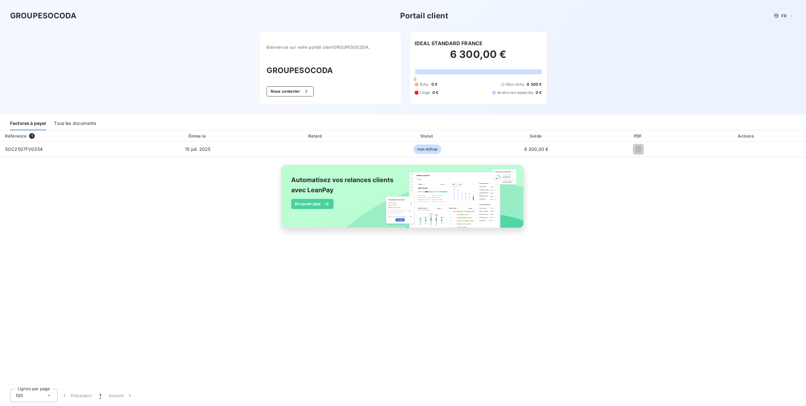  I want to click on div: Solde, so click(536, 136).